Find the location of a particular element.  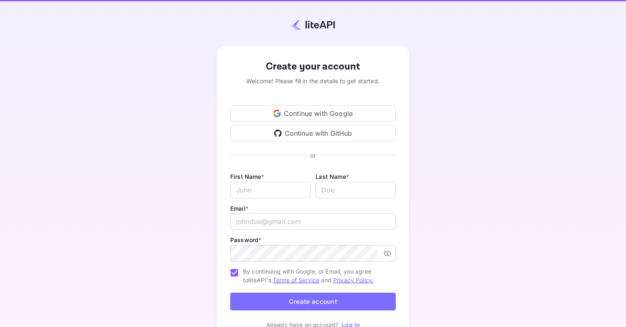

div: Continue with GitHub is located at coordinates (313, 133).